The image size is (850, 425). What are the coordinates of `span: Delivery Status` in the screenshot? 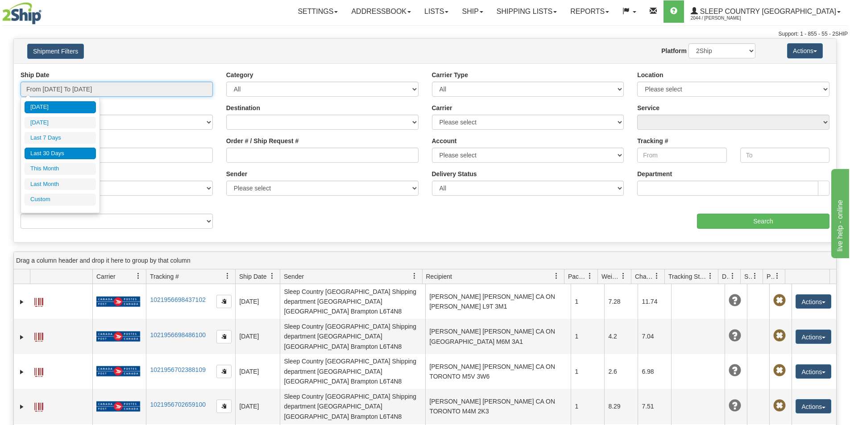 It's located at (726, 277).